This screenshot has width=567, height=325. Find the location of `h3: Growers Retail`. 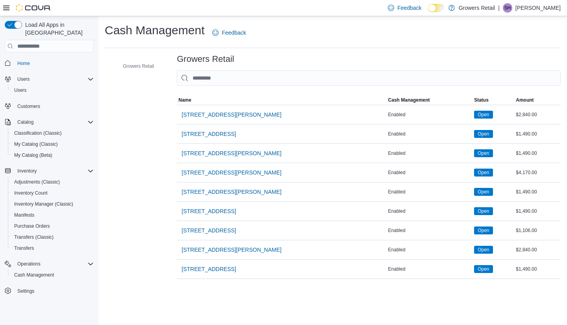

h3: Growers Retail is located at coordinates (205, 59).